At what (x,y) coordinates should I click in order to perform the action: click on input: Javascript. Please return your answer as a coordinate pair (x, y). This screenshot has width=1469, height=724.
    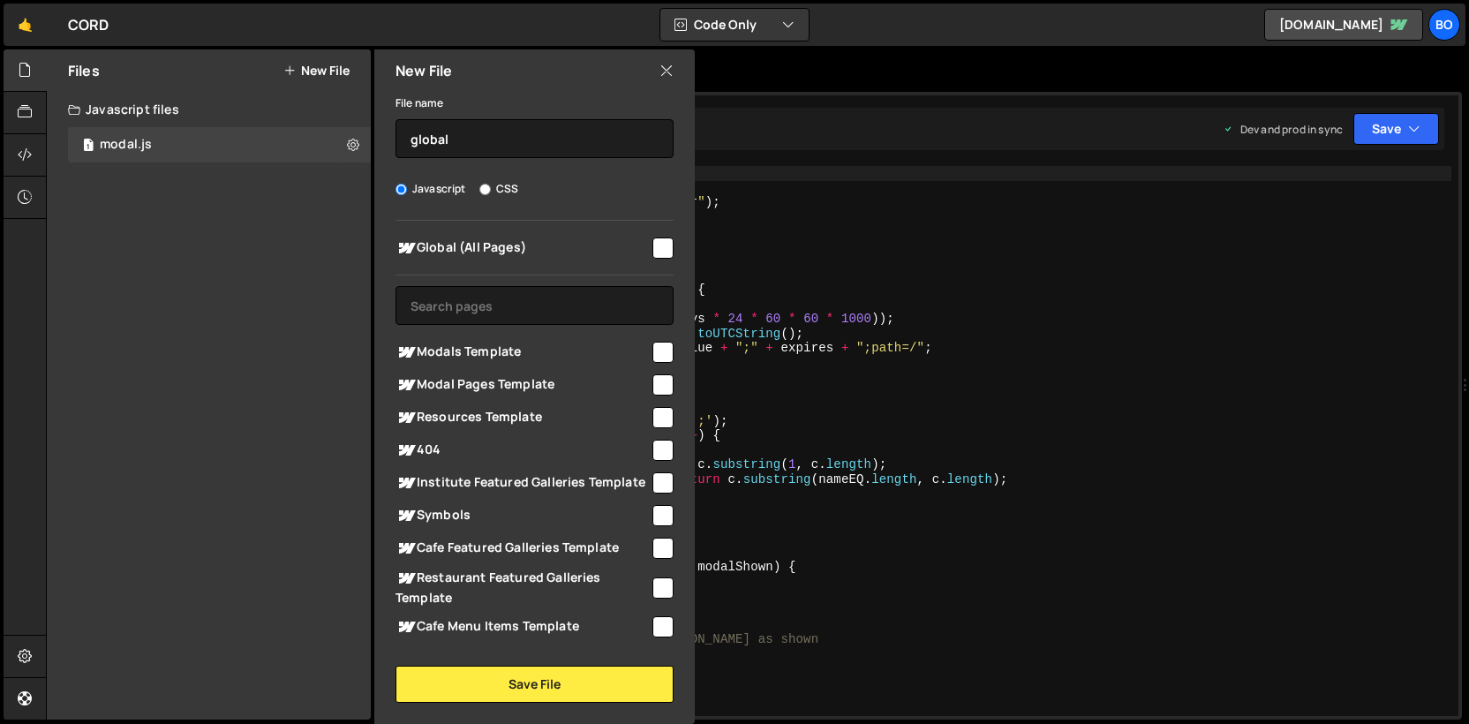
    Looking at the image, I should click on (401, 189).